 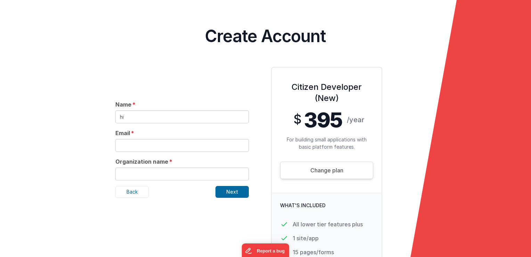 I want to click on button: Back, so click(x=132, y=192).